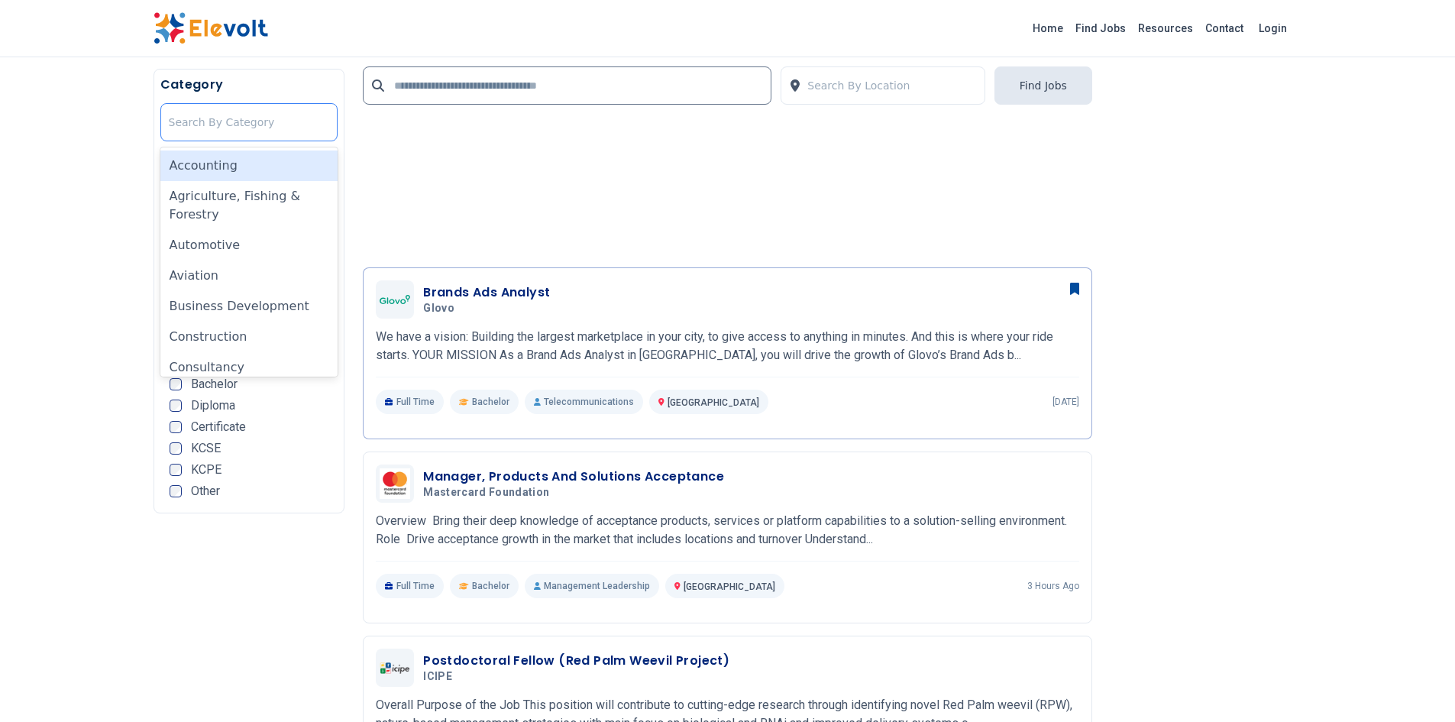  What do you see at coordinates (573, 476) in the screenshot?
I see `h3: Manager, Products And Solutions Acceptance` at bounding box center [573, 476].